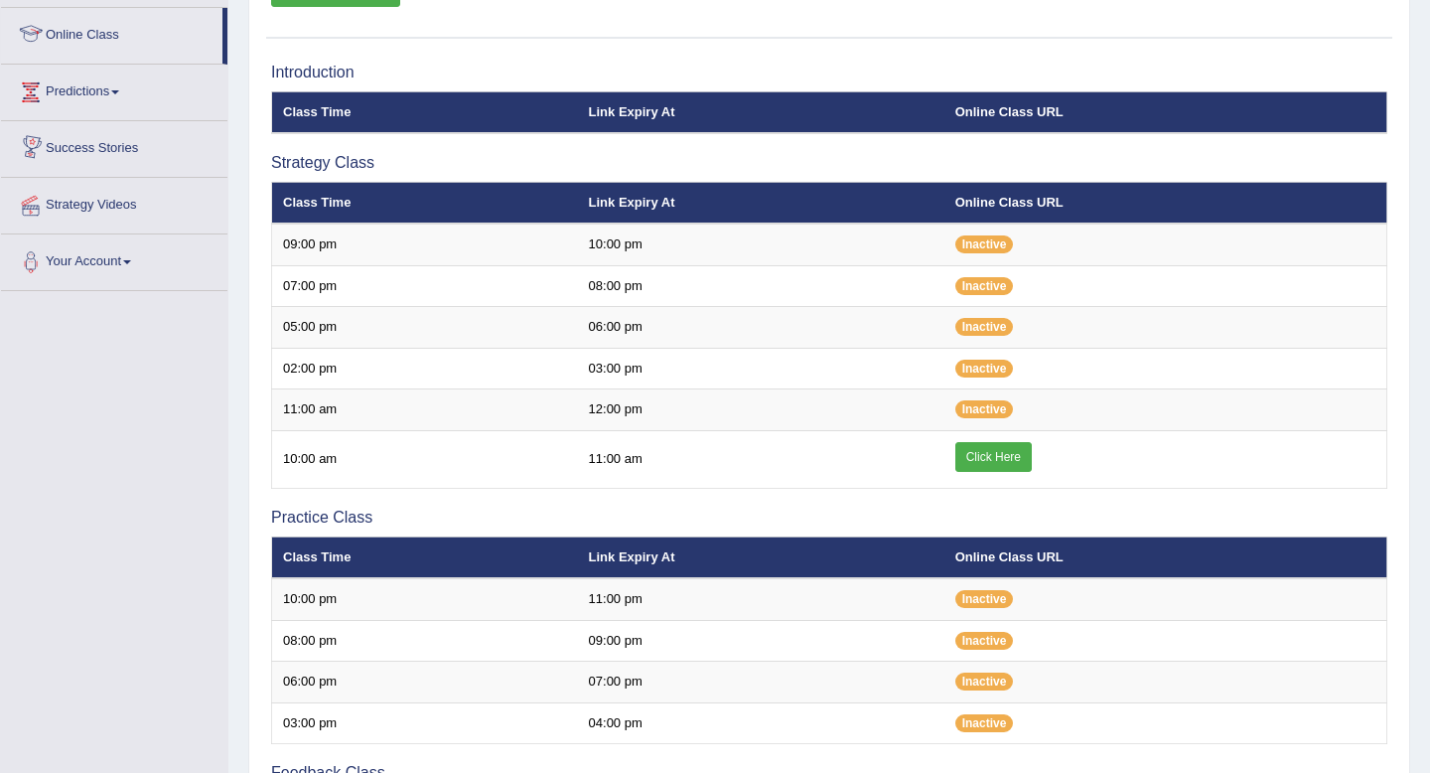  Describe the element at coordinates (761, 723) in the screenshot. I see `td: 04:00 pm` at that location.